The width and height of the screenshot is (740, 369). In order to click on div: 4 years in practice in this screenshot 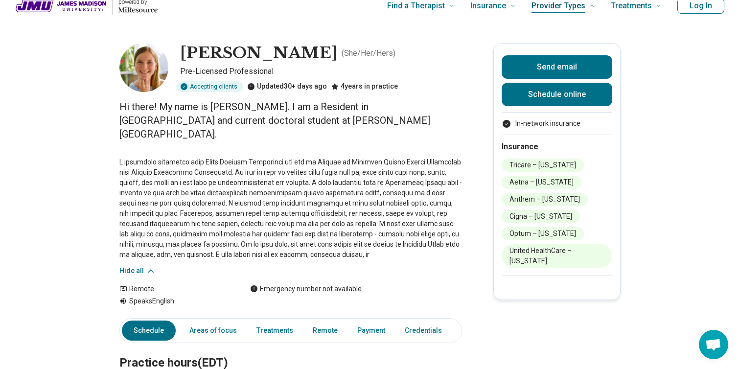, I will do `click(364, 87)`.